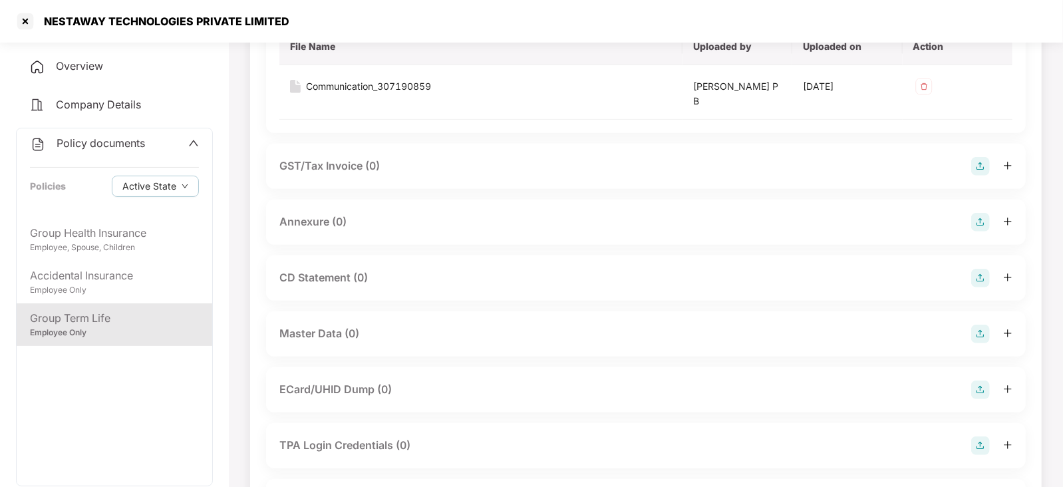  I want to click on div: ECard/UHID Dump (0), so click(335, 389).